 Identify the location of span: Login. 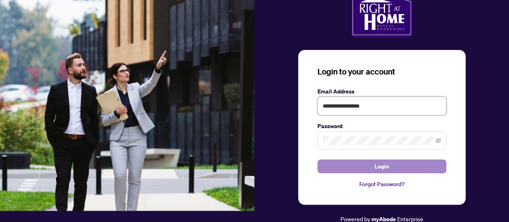
(382, 166).